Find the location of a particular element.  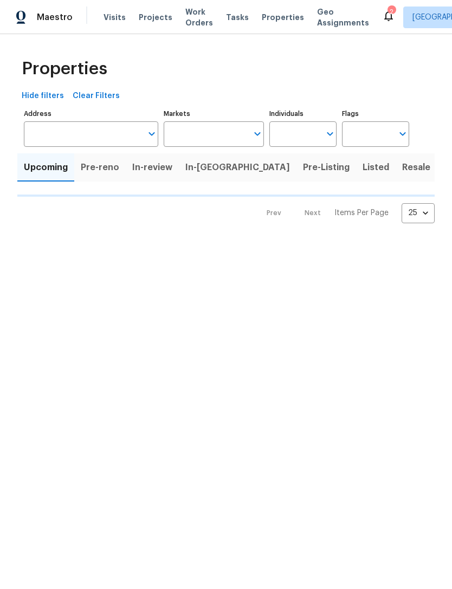

span: Pre-Listing is located at coordinates (326, 167).